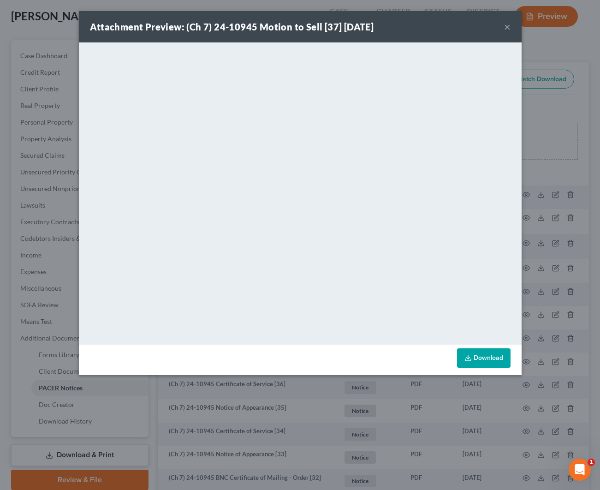  I want to click on a: Download, so click(484, 358).